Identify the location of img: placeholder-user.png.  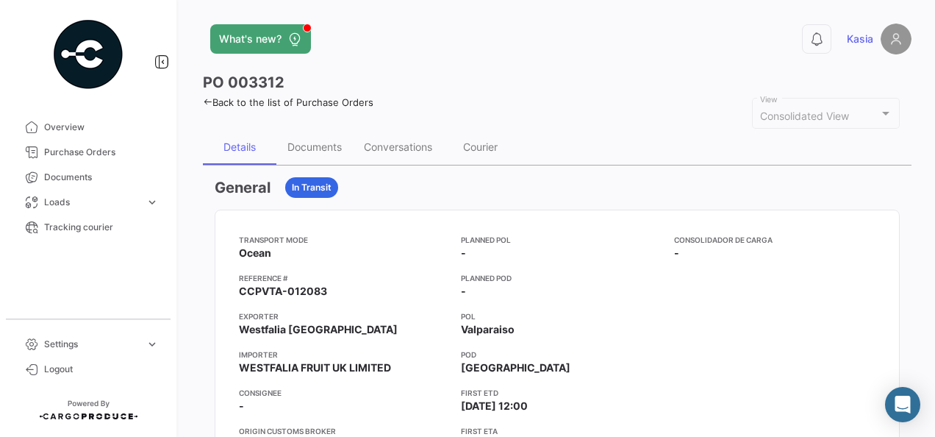
(896, 39).